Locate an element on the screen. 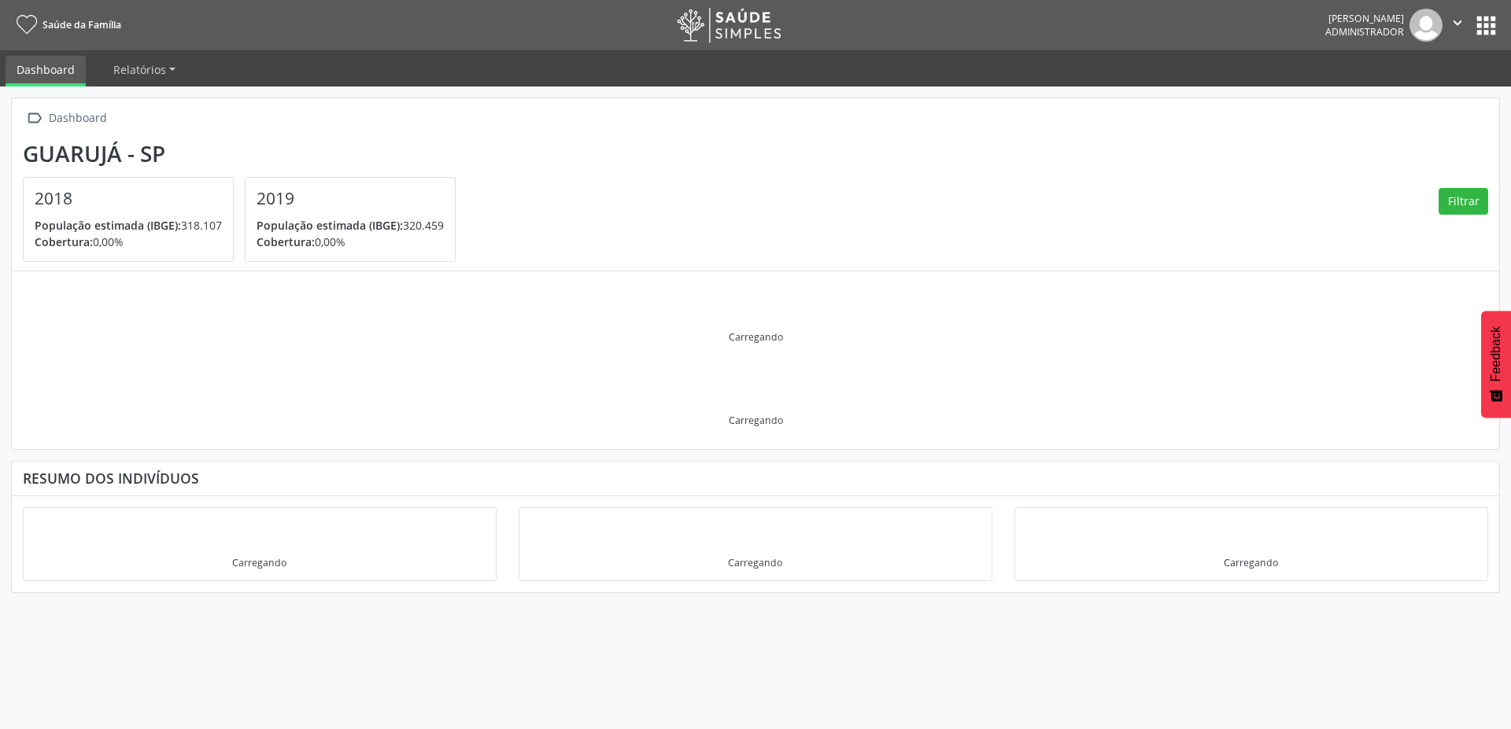 The height and width of the screenshot is (729, 1511). span: Administrador is located at coordinates (1364, 31).